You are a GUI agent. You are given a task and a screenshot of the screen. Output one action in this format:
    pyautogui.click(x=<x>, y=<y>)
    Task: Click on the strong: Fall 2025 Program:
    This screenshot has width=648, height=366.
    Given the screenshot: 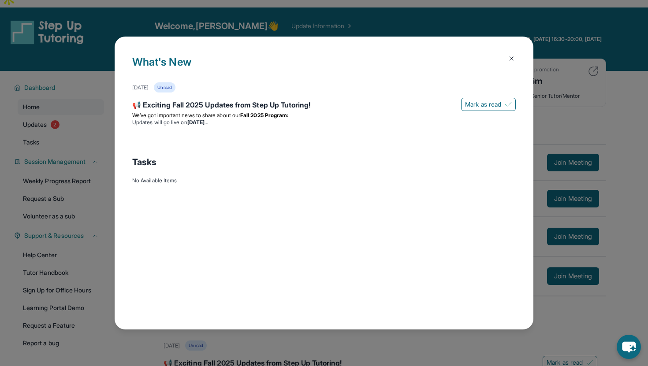 What is the action you would take?
    pyautogui.click(x=264, y=115)
    